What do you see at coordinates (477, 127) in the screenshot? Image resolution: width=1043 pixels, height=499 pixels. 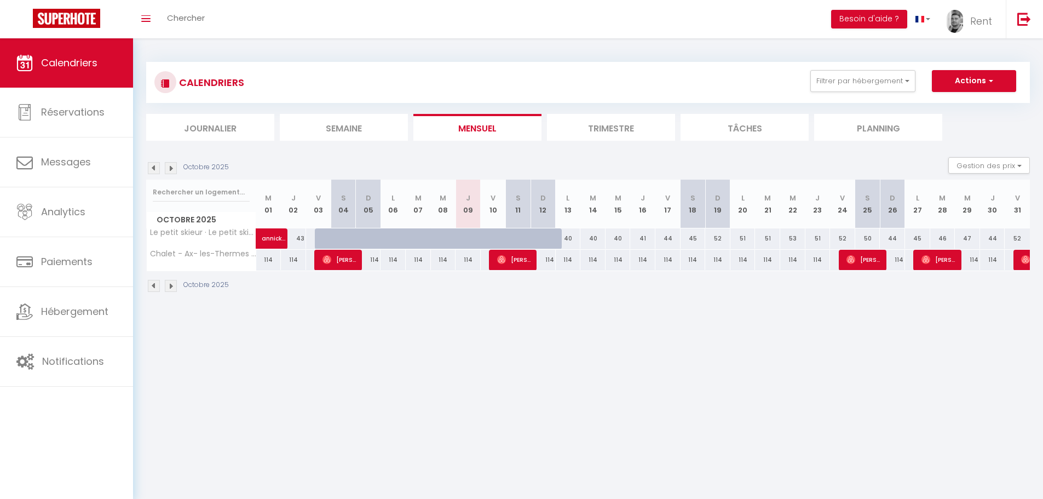 I see `li: Mensuel` at bounding box center [477, 127].